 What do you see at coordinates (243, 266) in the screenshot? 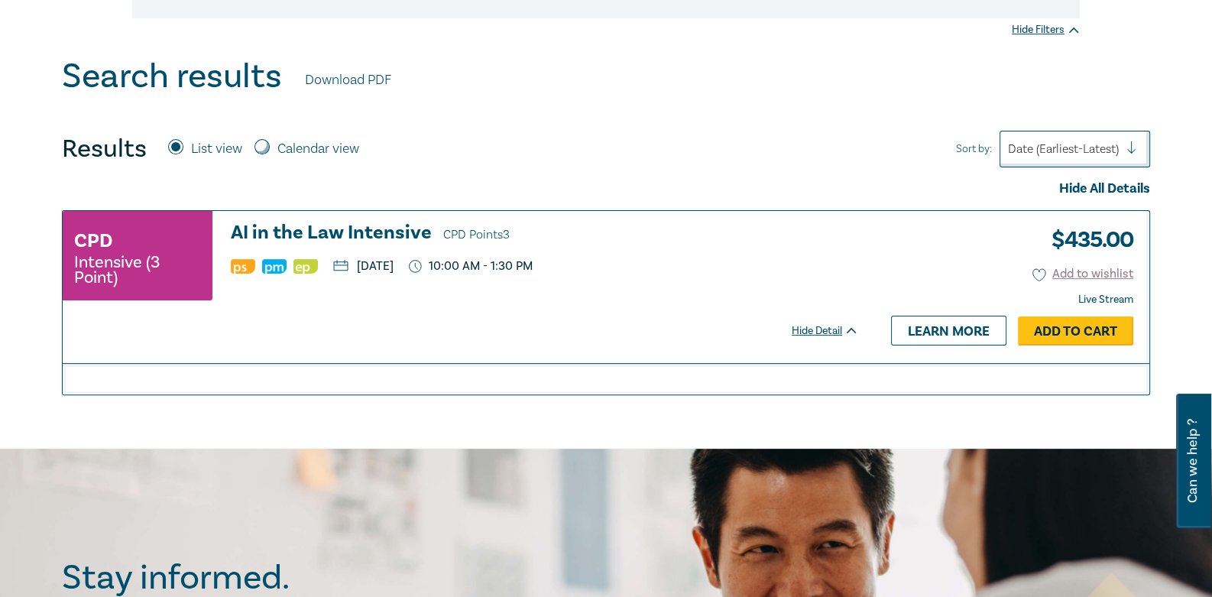
I see `img: Professional Skills` at bounding box center [243, 266].